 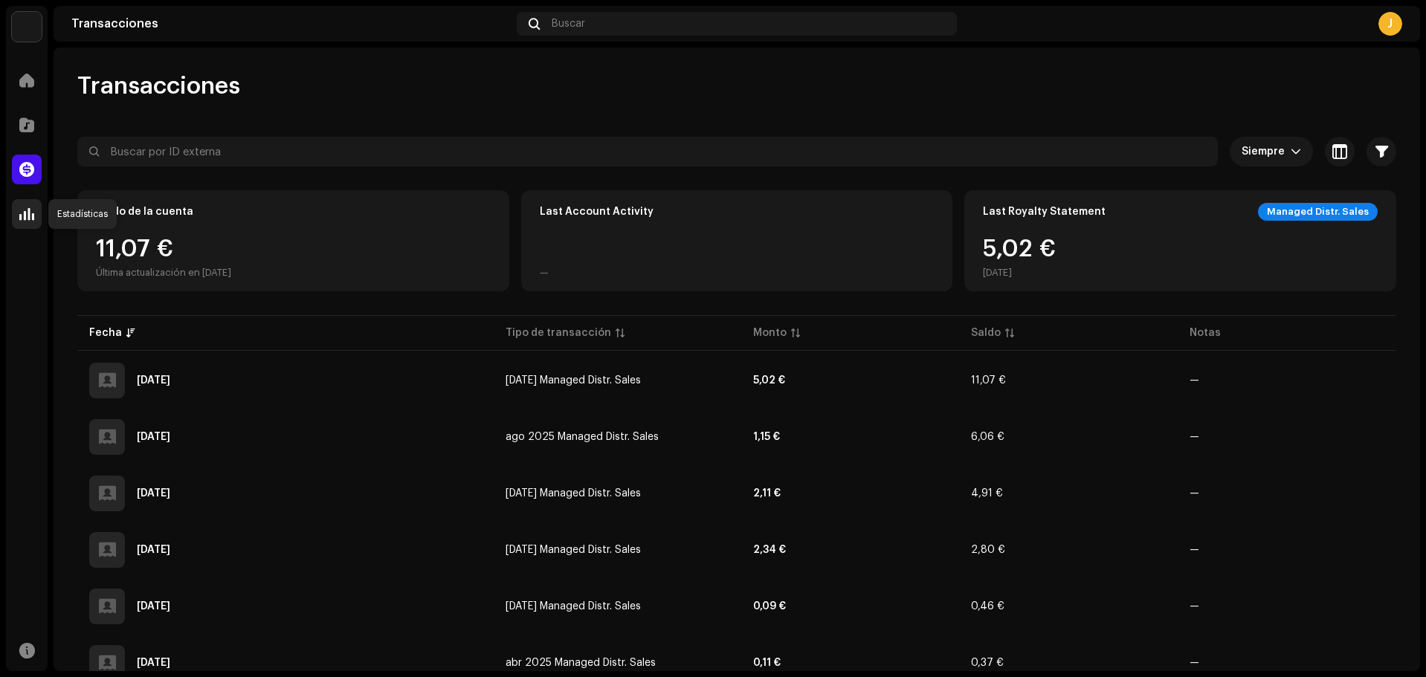 I want to click on span: jun 2025 Managed Distr. Sales, so click(x=573, y=550).